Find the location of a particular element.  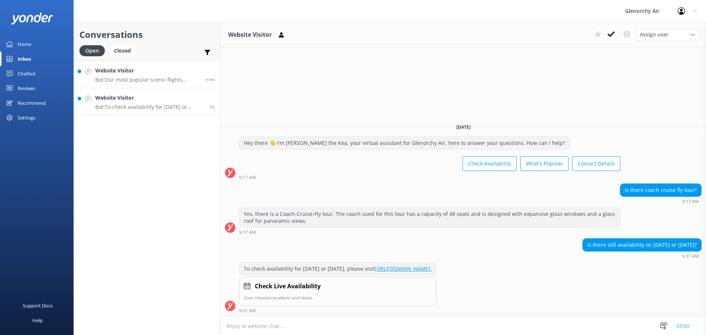

div: Open is located at coordinates (92, 51).